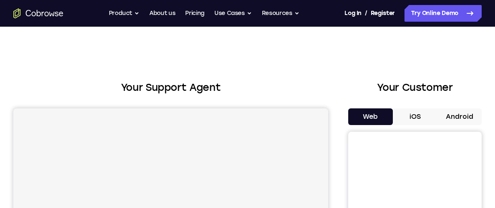 This screenshot has width=495, height=208. Describe the element at coordinates (443, 13) in the screenshot. I see `a: Try Online Demo` at that location.